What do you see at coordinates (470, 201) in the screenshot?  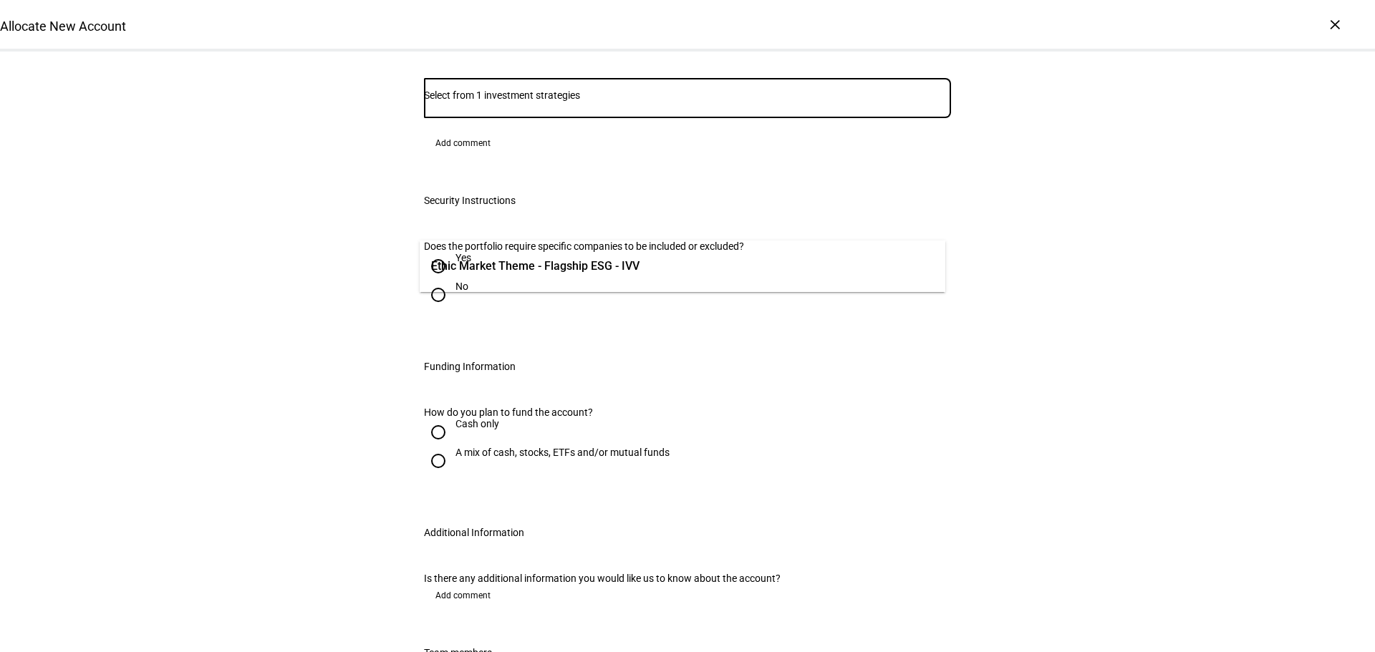 I see `div: Security Instructions` at bounding box center [470, 201].